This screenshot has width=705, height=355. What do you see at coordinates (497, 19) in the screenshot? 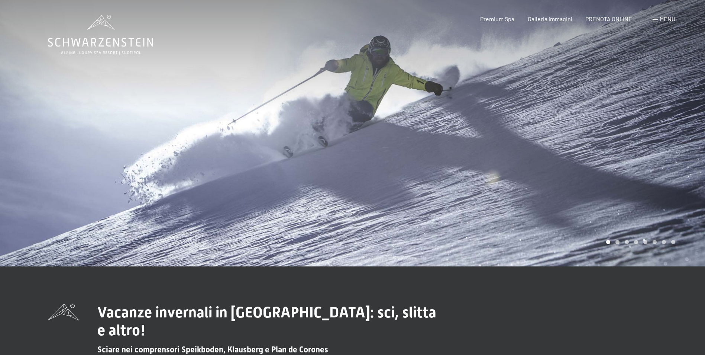
I see `a: Premium Spa` at bounding box center [497, 19].